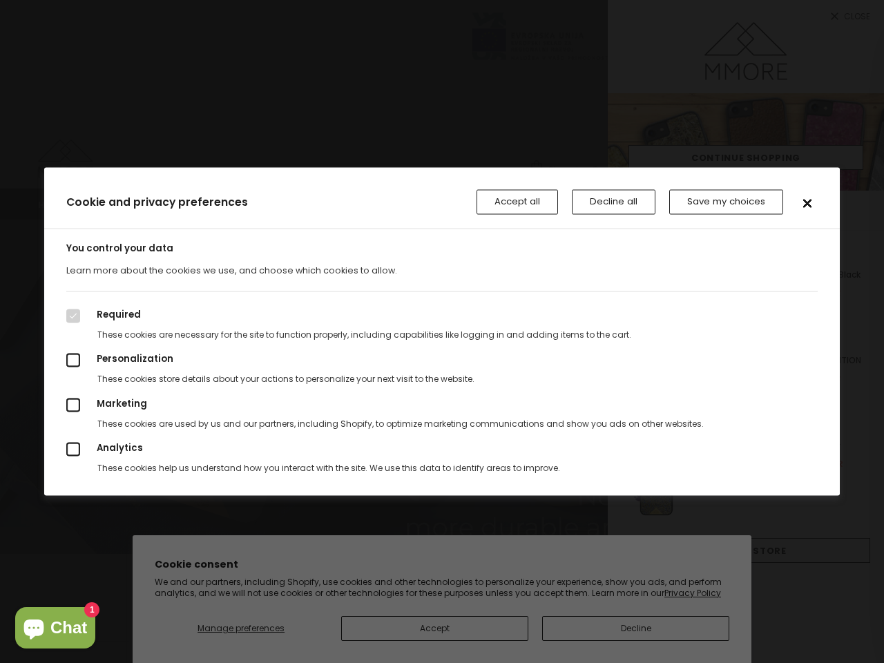  Describe the element at coordinates (442, 406) in the screenshot. I see `label: Marketing` at that location.